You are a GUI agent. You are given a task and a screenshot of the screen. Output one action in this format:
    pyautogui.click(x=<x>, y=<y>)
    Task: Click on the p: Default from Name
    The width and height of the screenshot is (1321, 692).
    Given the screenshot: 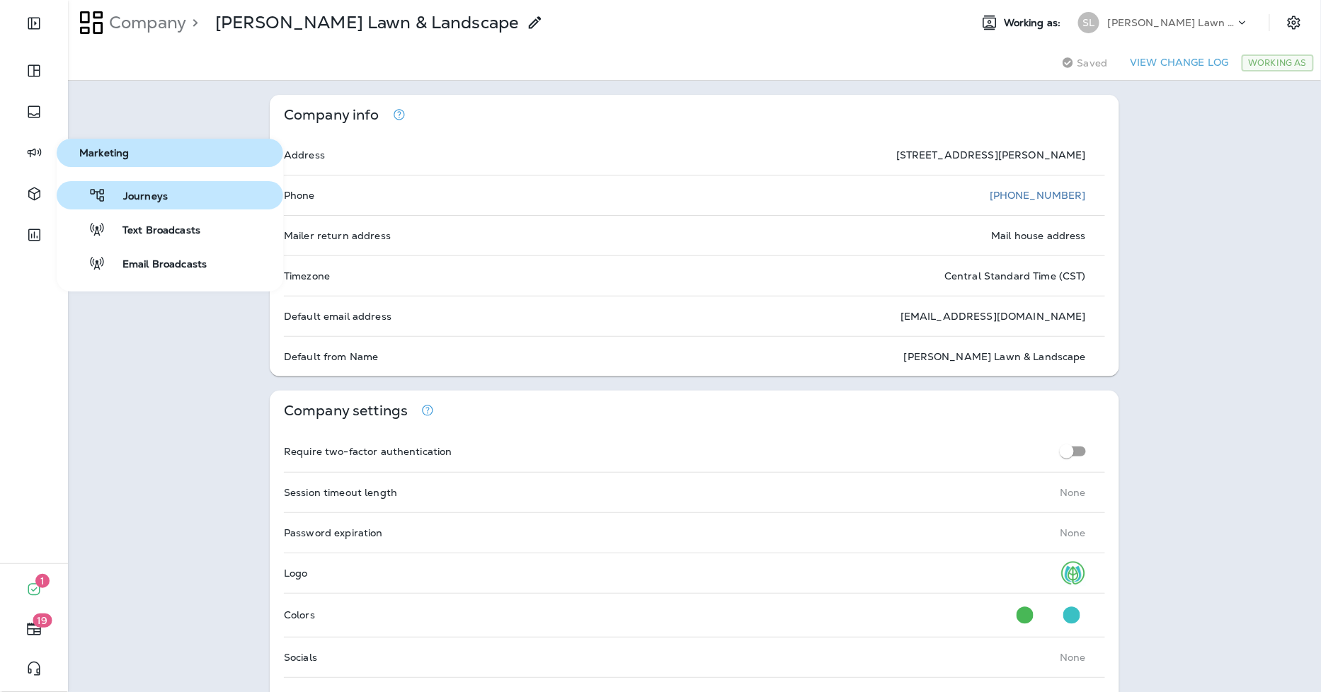 What is the action you would take?
    pyautogui.click(x=330, y=357)
    